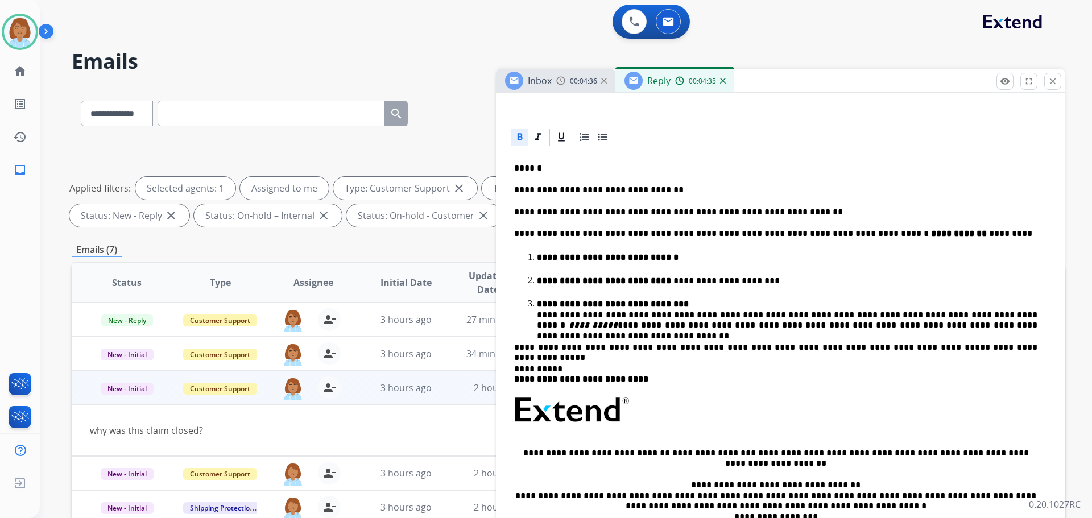 The width and height of the screenshot is (1092, 518). What do you see at coordinates (20, 32) in the screenshot?
I see `img: avatar` at bounding box center [20, 32].